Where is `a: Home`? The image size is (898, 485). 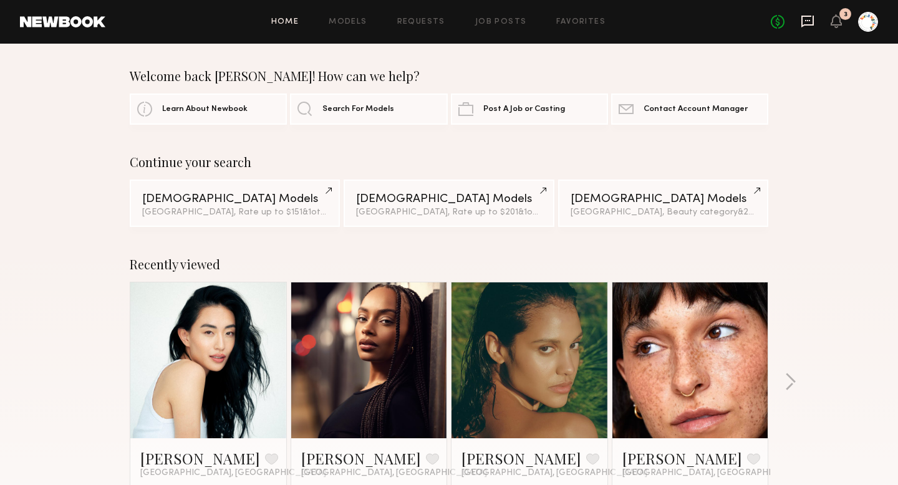 a: Home is located at coordinates (285, 22).